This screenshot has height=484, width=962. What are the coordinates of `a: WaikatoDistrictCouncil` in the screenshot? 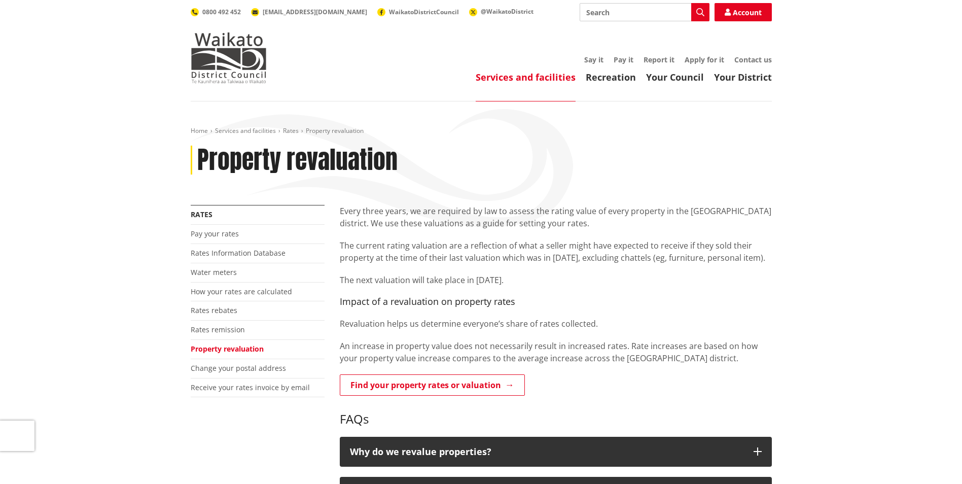 It's located at (418, 12).